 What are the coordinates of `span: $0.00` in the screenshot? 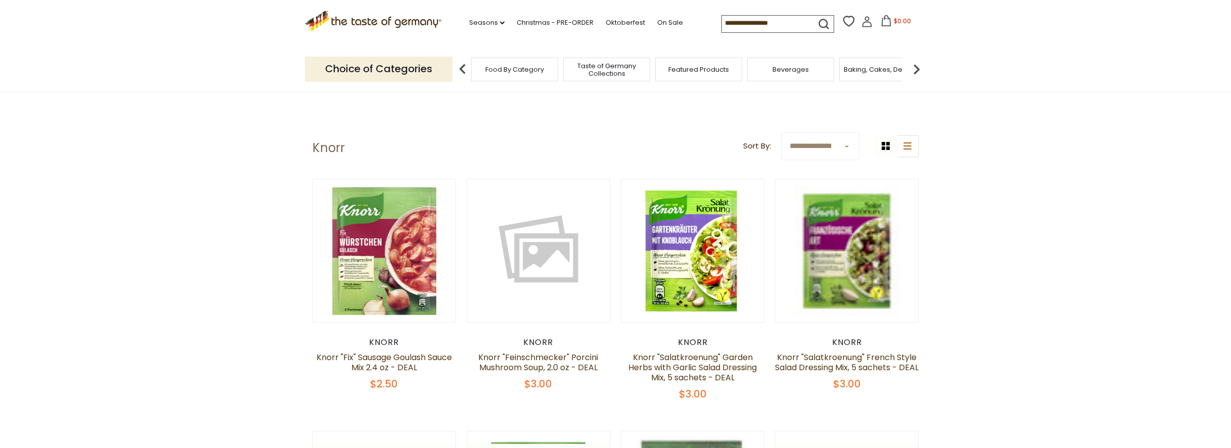 It's located at (902, 21).